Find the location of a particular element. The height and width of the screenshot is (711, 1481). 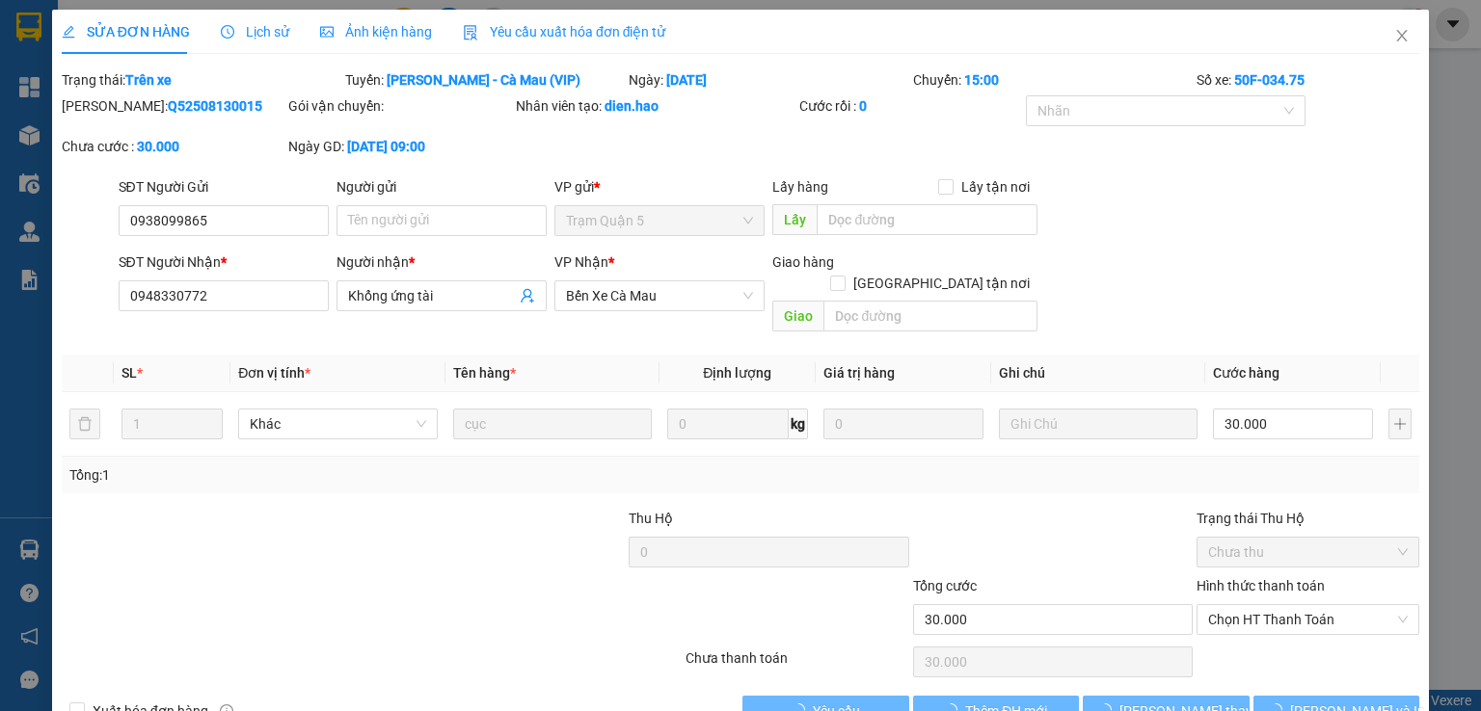

span: Lấy hàng is located at coordinates (800, 187).